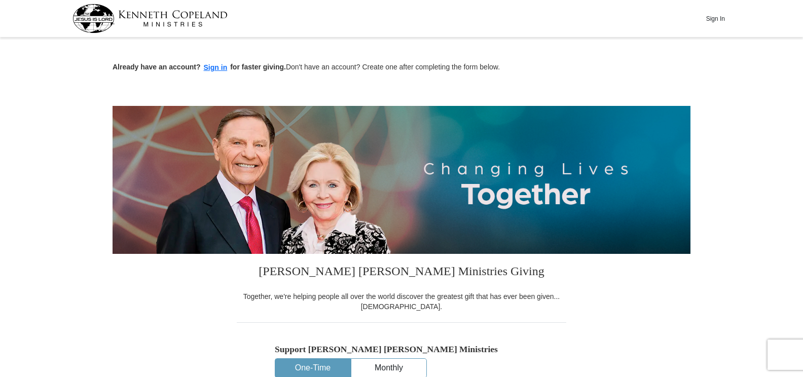 The image size is (803, 377). I want to click on p: Don't have an account? Create one after completing the form below., so click(402, 67).